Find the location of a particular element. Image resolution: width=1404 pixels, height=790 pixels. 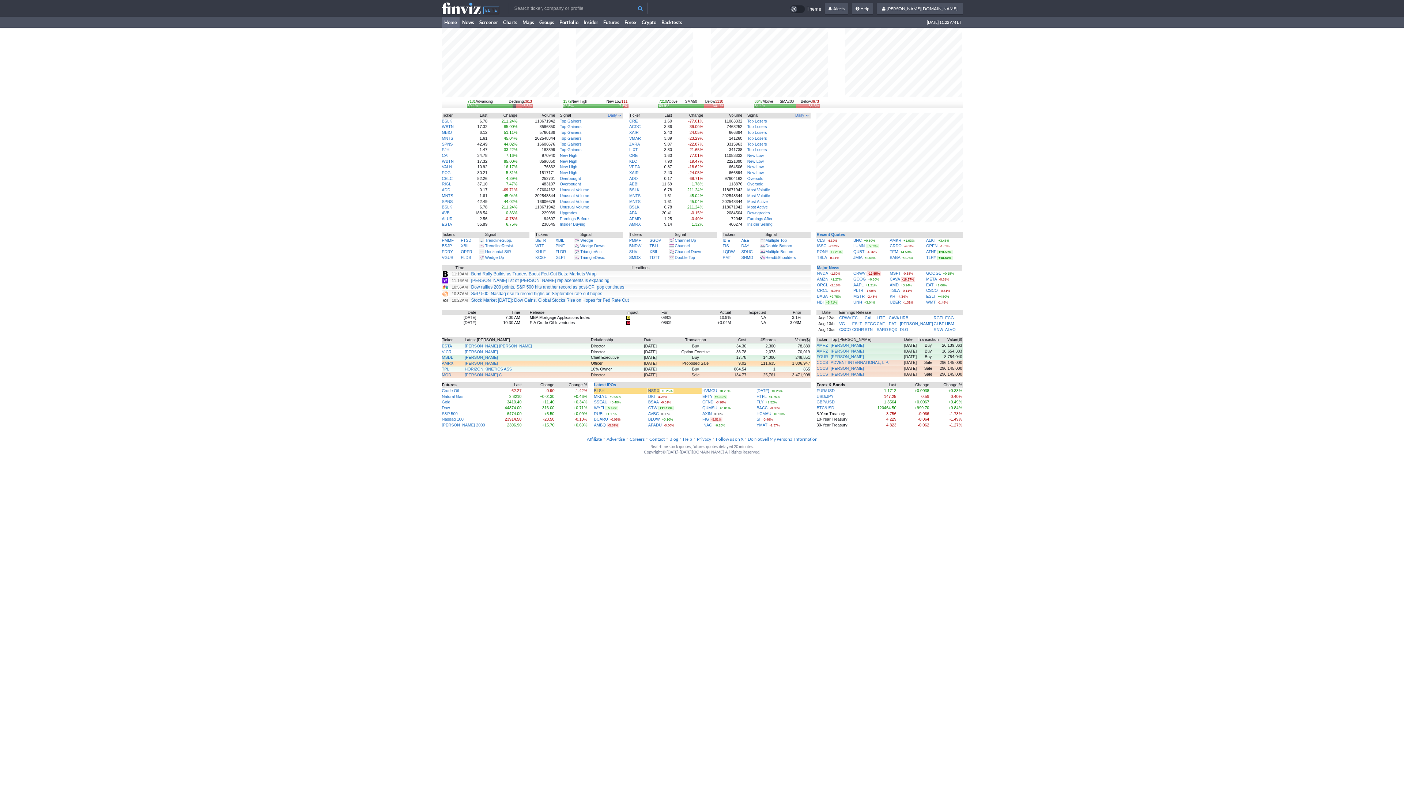

b: Latest IPOs is located at coordinates (605, 385).